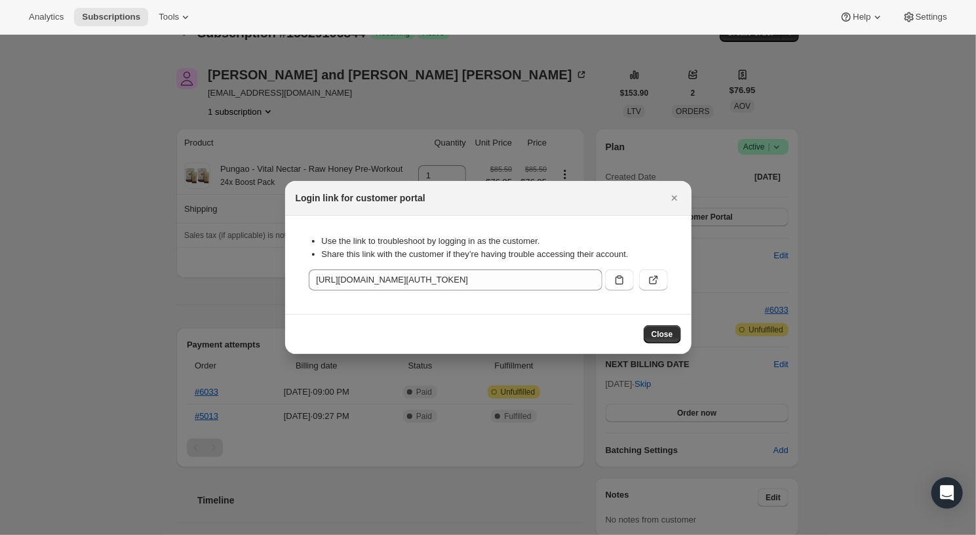 The image size is (976, 535). I want to click on span: Help, so click(862, 17).